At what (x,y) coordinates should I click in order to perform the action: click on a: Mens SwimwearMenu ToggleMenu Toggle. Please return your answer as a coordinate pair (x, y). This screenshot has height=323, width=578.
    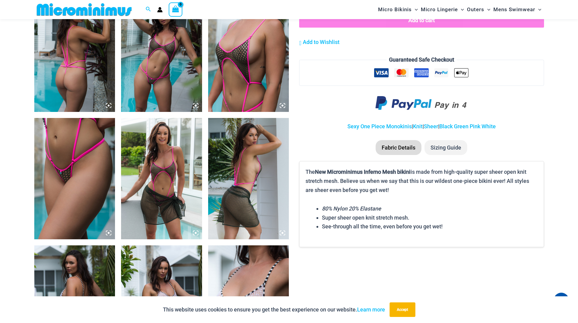
    Looking at the image, I should click on (517, 9).